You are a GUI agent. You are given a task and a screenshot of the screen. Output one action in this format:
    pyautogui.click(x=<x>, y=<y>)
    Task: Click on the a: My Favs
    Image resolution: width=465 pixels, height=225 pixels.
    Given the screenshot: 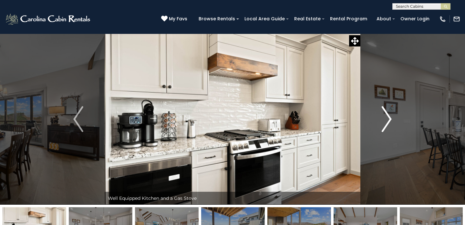 What is the action you would take?
    pyautogui.click(x=175, y=19)
    